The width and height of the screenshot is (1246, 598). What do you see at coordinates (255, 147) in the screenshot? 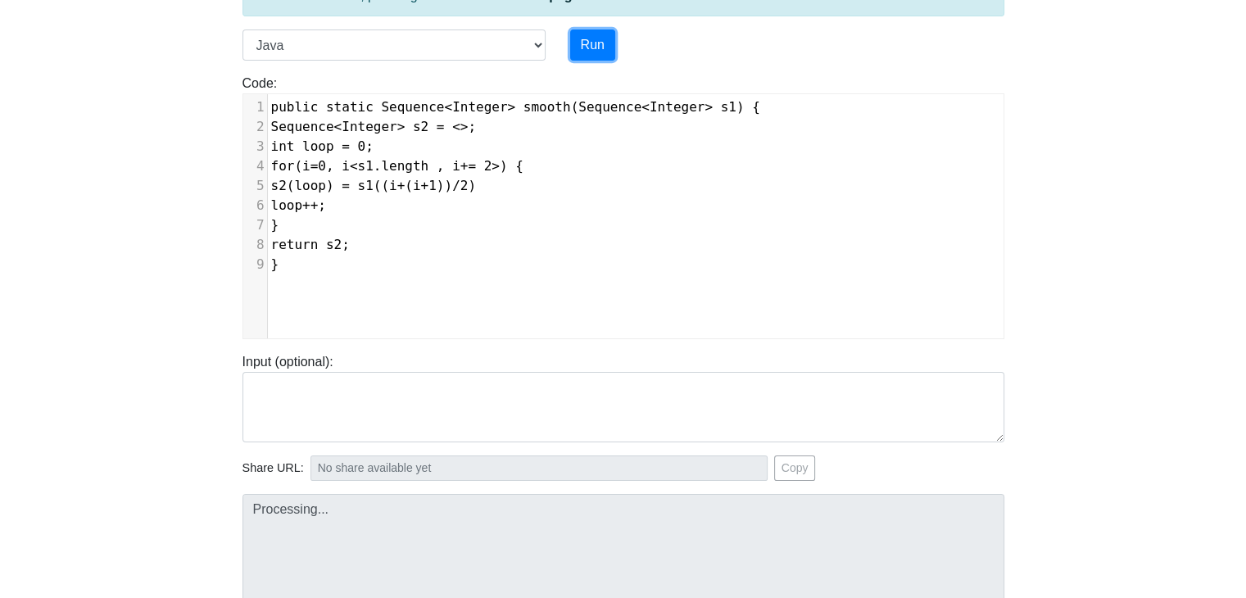
I see `div: 3` at bounding box center [255, 147].